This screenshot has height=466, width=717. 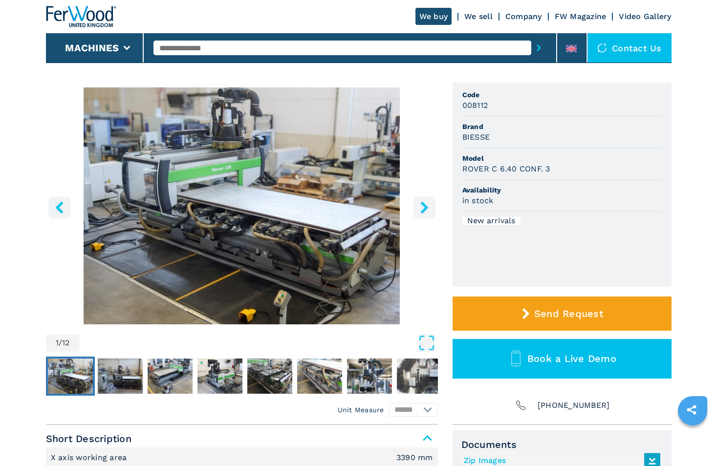 I want to click on button: Go to Slide 5, so click(x=270, y=376).